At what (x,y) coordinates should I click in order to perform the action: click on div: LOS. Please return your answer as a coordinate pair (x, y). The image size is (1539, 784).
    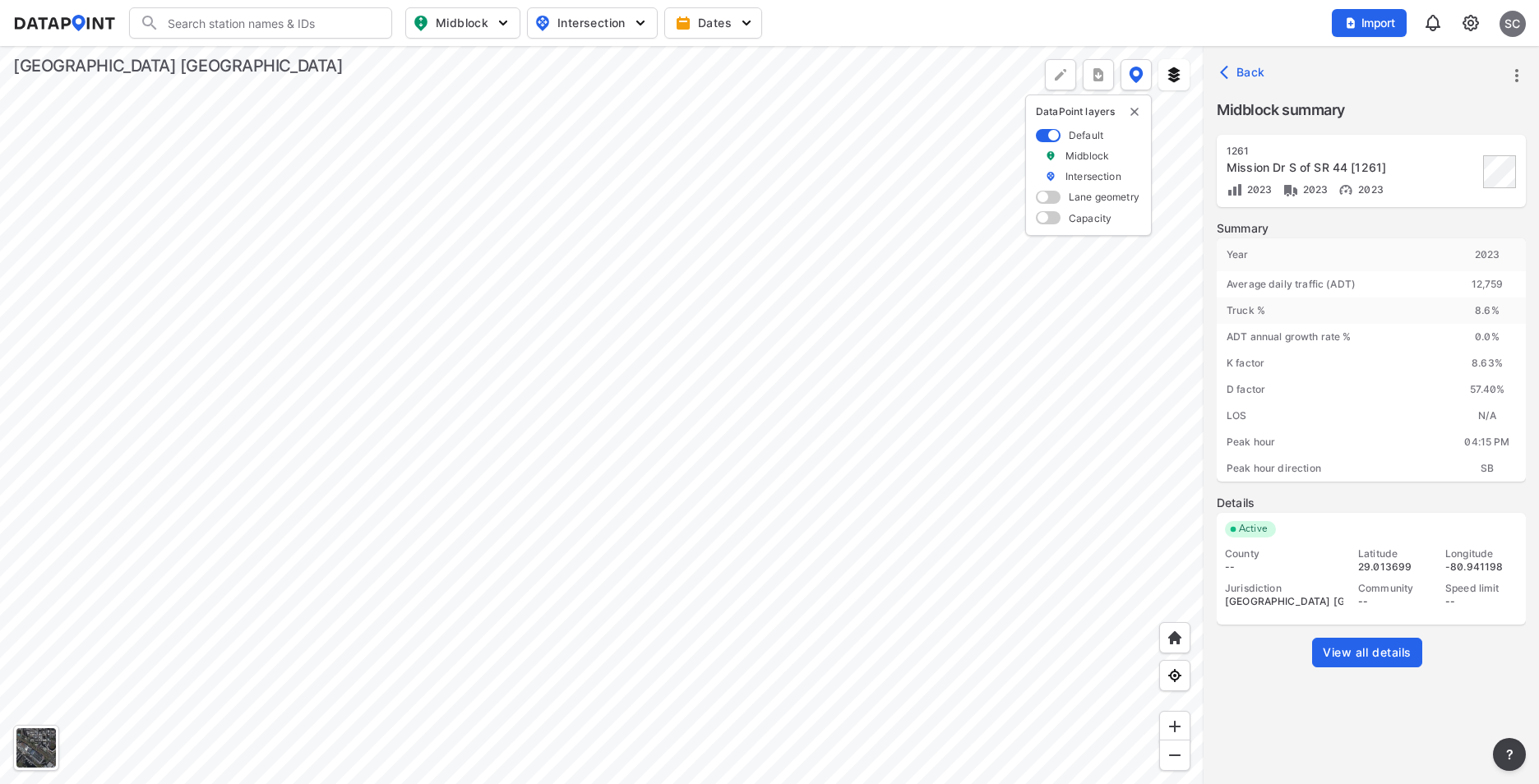
    Looking at the image, I should click on (1333, 416).